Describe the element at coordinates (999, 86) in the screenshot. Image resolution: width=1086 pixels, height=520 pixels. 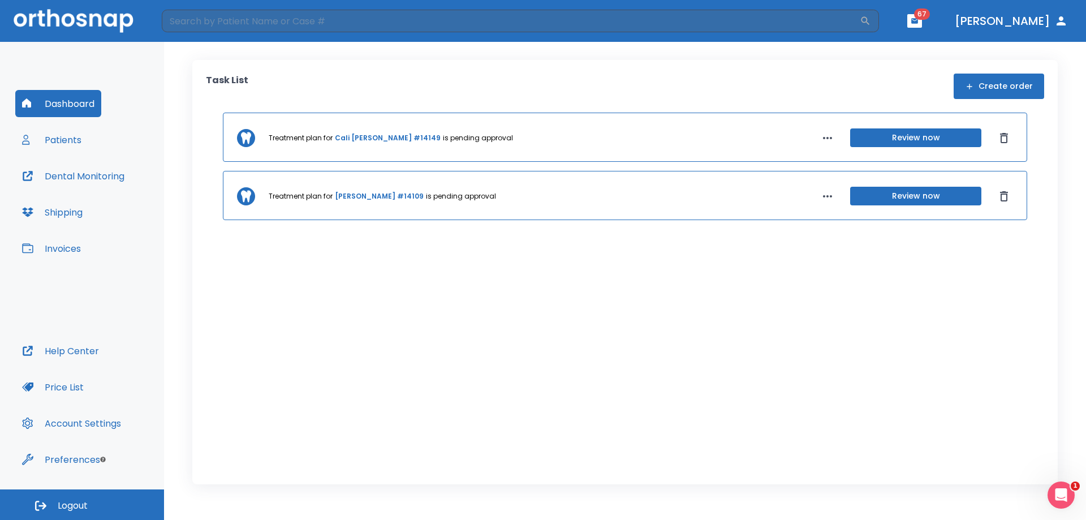
I see `button: Create order` at that location.